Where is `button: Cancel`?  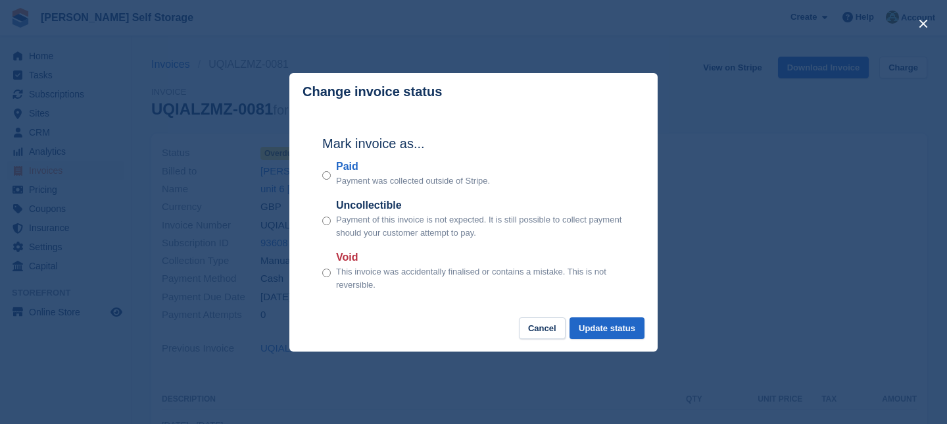 button: Cancel is located at coordinates (542, 328).